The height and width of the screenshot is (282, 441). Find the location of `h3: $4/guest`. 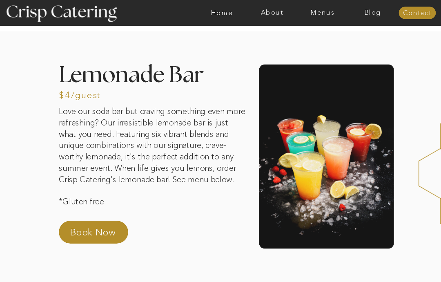

h3: $4/guest is located at coordinates (80, 94).